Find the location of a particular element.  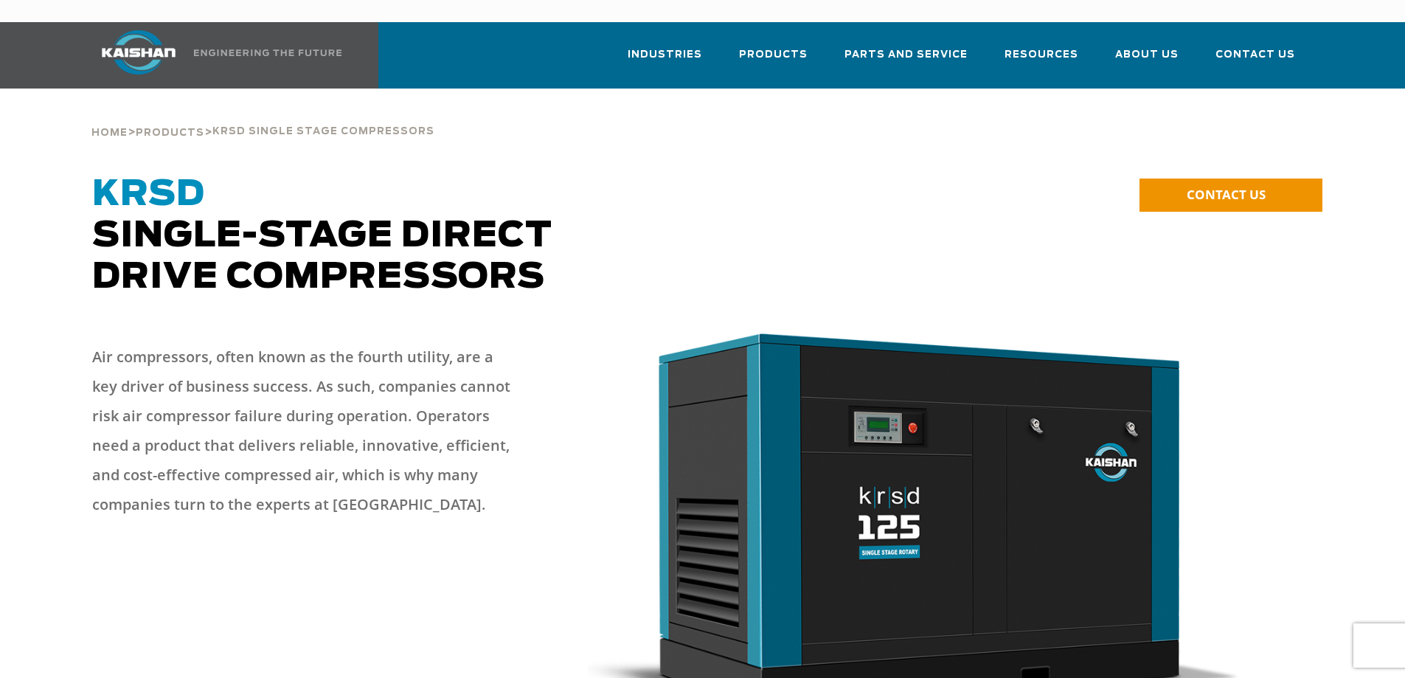

span: Industries is located at coordinates (664, 55).